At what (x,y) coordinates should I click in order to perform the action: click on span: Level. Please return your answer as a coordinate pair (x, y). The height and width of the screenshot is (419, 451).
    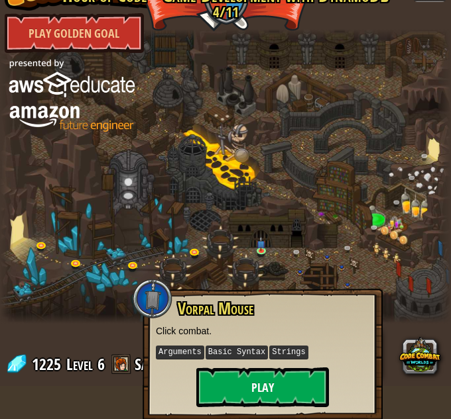
    Looking at the image, I should click on (80, 364).